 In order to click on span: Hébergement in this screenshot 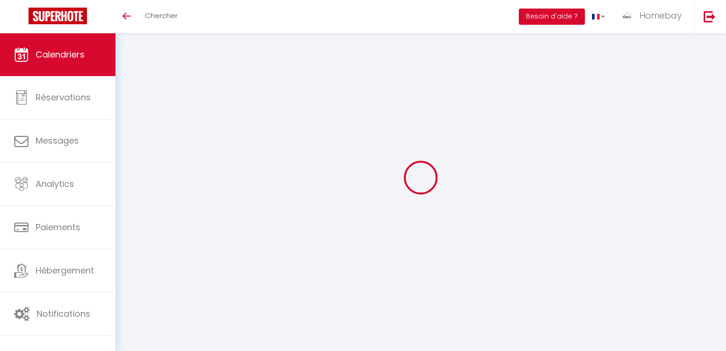, I will do `click(65, 270)`.